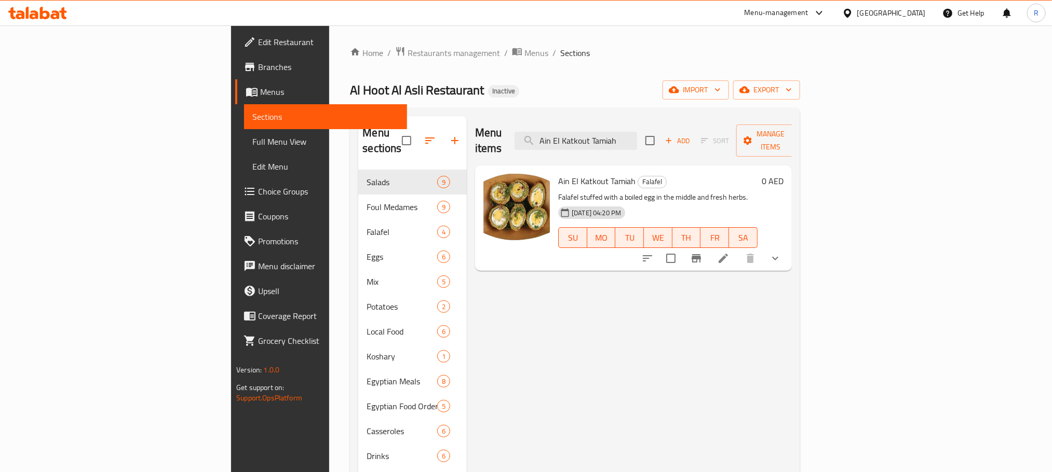 Image resolution: width=1052 pixels, height=472 pixels. What do you see at coordinates (321, 67) in the screenshot?
I see `a: Branches` at bounding box center [321, 67].